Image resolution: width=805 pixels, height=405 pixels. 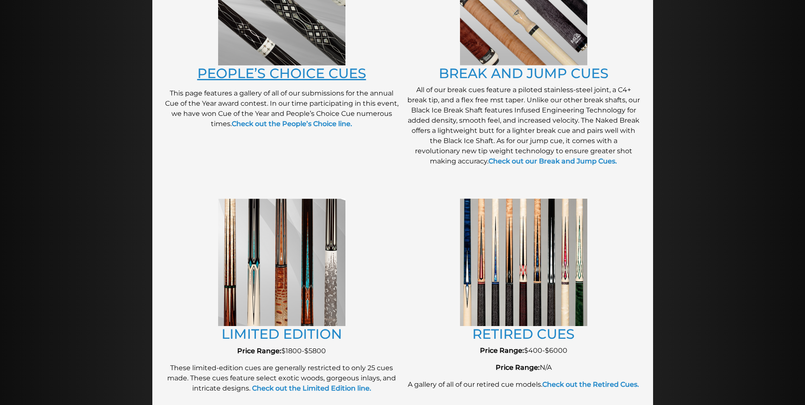 What do you see at coordinates (524, 351) in the screenshot?
I see `p: $400-$6000` at bounding box center [524, 351].